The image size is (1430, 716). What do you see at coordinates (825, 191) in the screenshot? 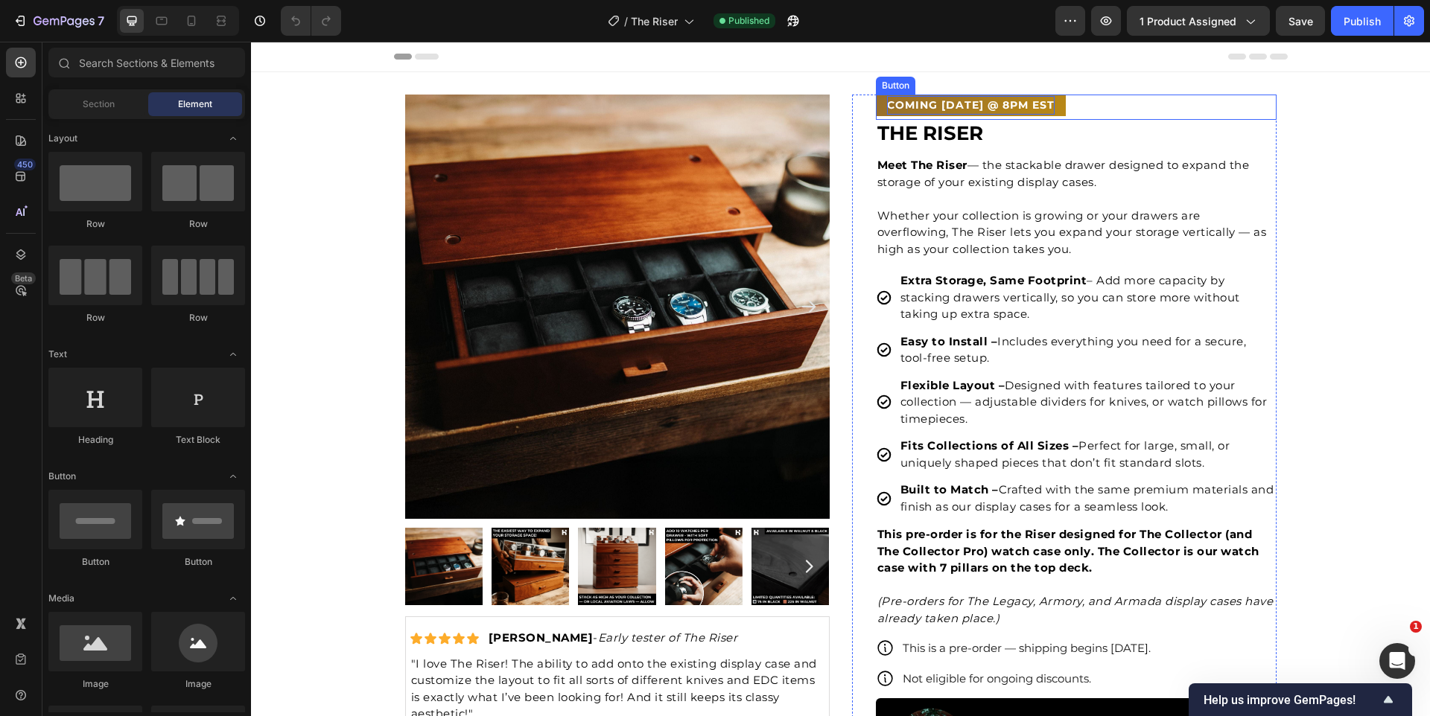
I see `p: Whether your collection is growing or your drawers are overflowing, The Riser lets you expand you...` at bounding box center [825, 191].